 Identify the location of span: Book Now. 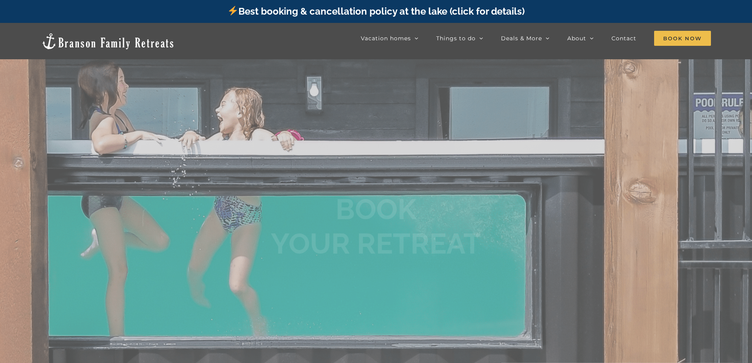
(683, 38).